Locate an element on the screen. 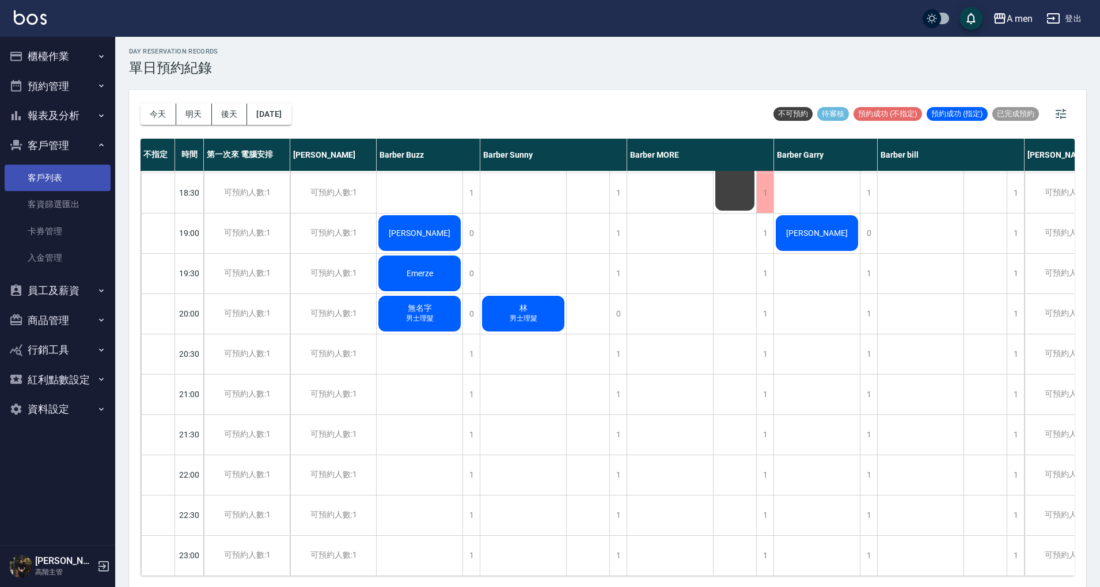  a: 客資篩選匯出 is located at coordinates (58, 204).